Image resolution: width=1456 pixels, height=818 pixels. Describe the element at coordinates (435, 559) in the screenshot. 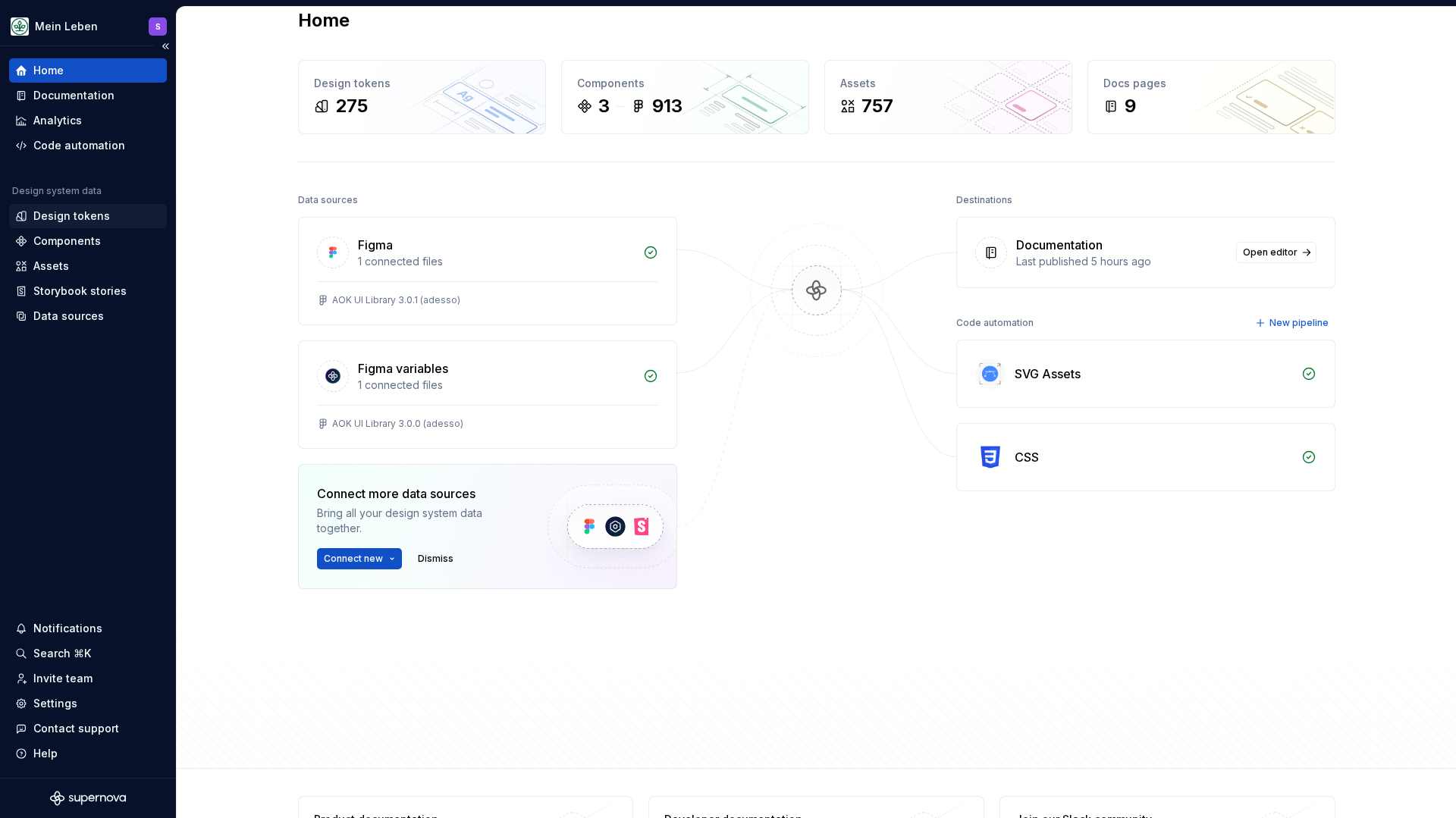

I see `span: Dismiss` at that location.